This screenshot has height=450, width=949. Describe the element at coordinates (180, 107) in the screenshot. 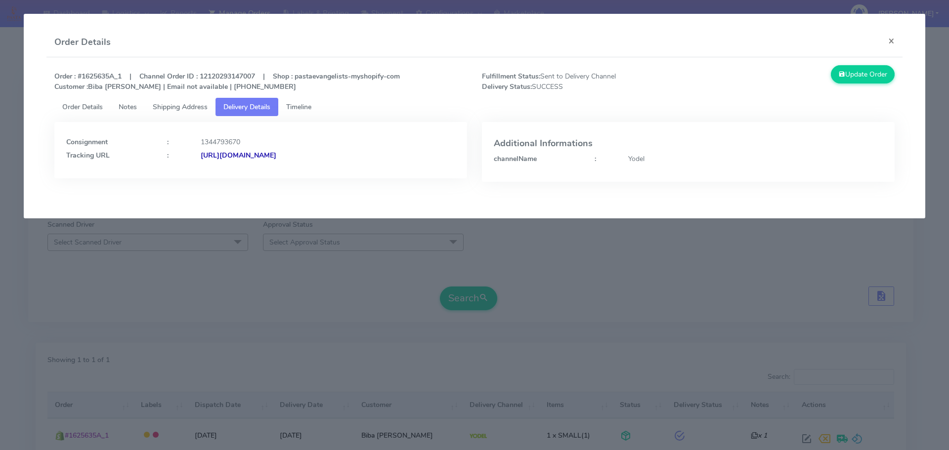

I see `span: Shipping Address` at that location.